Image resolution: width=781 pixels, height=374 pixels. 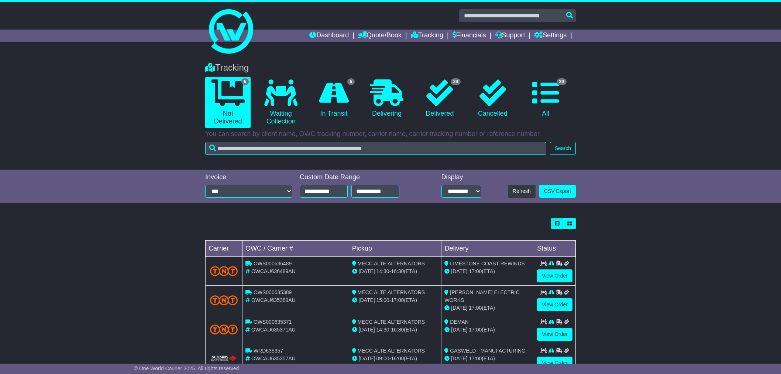 I want to click on td: Carrier, so click(x=224, y=248).